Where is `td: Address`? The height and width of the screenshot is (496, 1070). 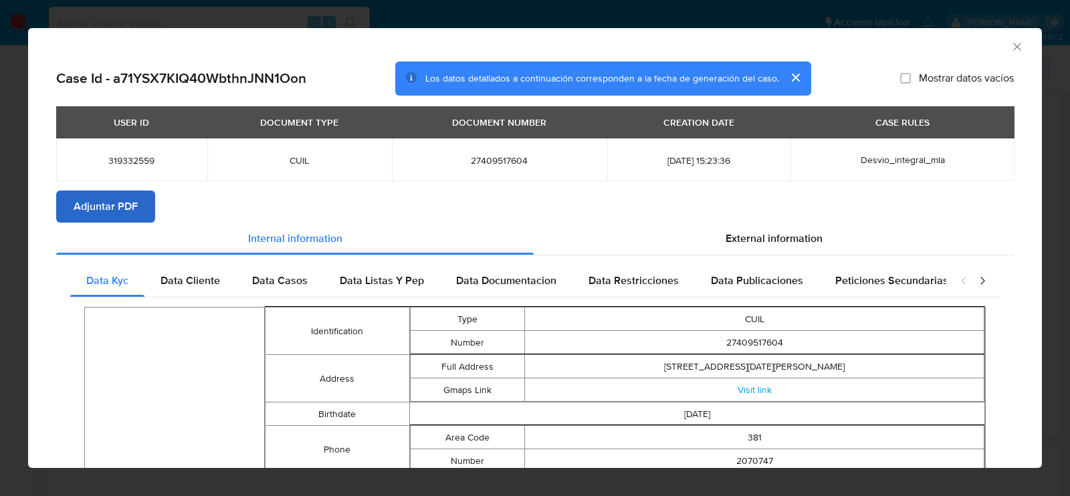
td: Address is located at coordinates (337, 379).